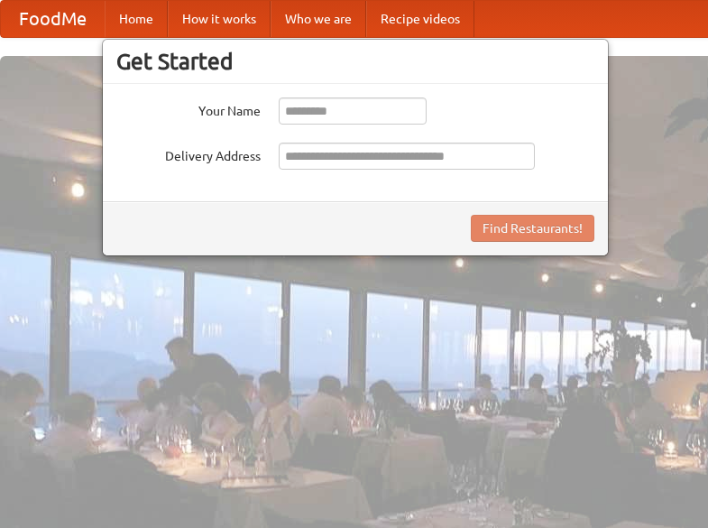 The height and width of the screenshot is (528, 708). I want to click on a: Who we are, so click(318, 19).